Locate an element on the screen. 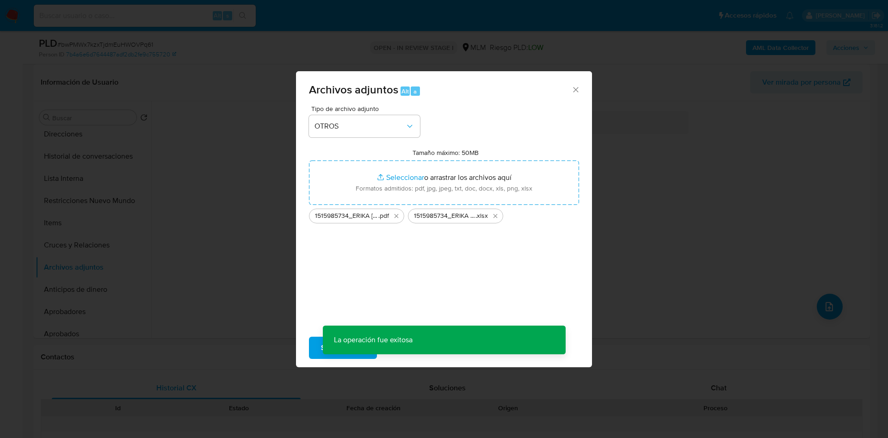  ul: Archivos seleccionados is located at coordinates (444, 214).